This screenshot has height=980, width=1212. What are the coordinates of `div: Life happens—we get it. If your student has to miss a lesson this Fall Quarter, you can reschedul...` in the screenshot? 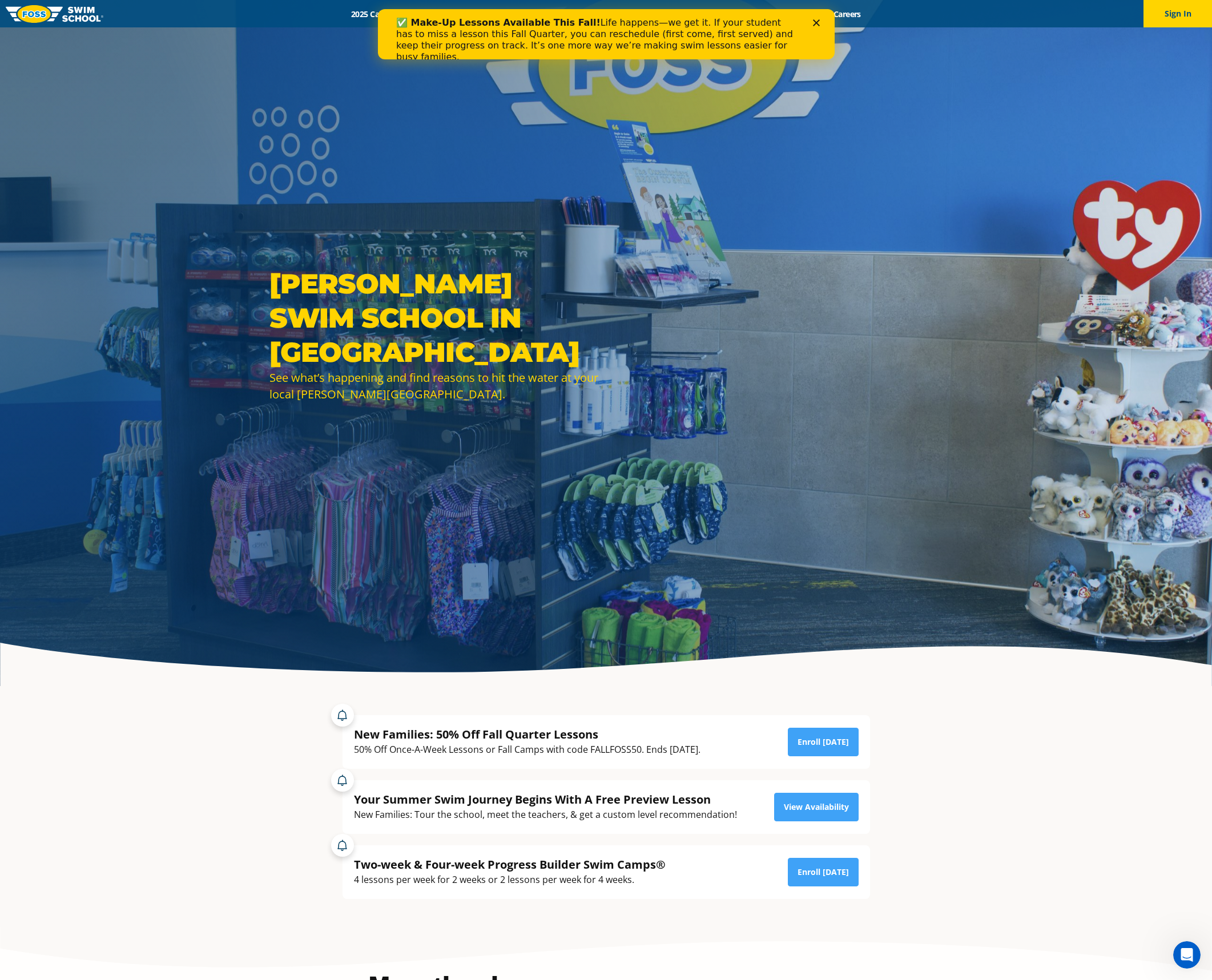 It's located at (219, 31).